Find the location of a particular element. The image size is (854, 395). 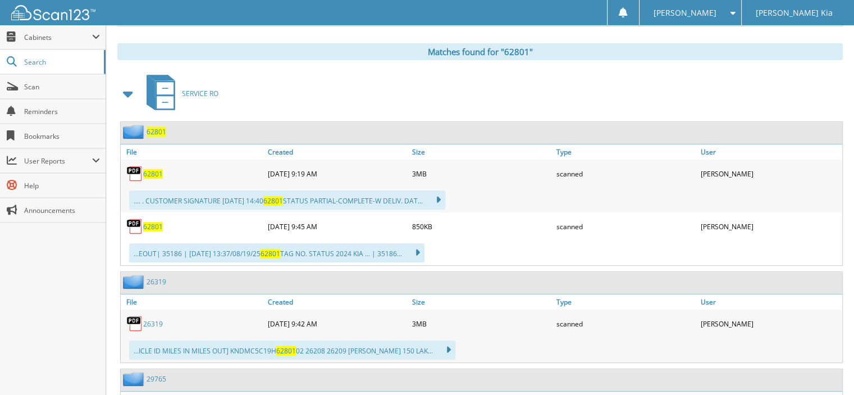

span: Search is located at coordinates (61, 62).